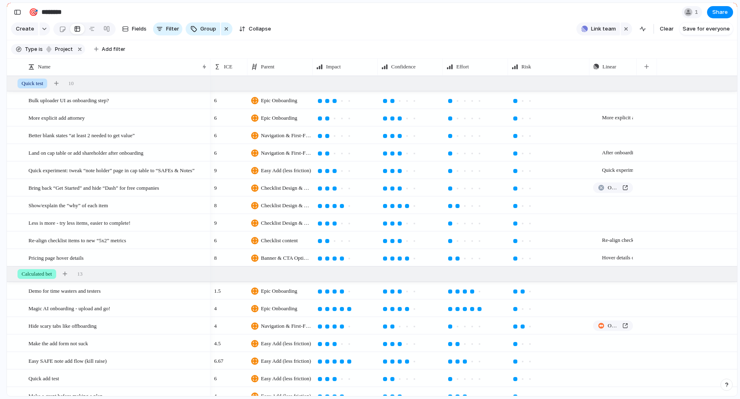  Describe the element at coordinates (139, 29) in the screenshot. I see `span: Fields` at that location.